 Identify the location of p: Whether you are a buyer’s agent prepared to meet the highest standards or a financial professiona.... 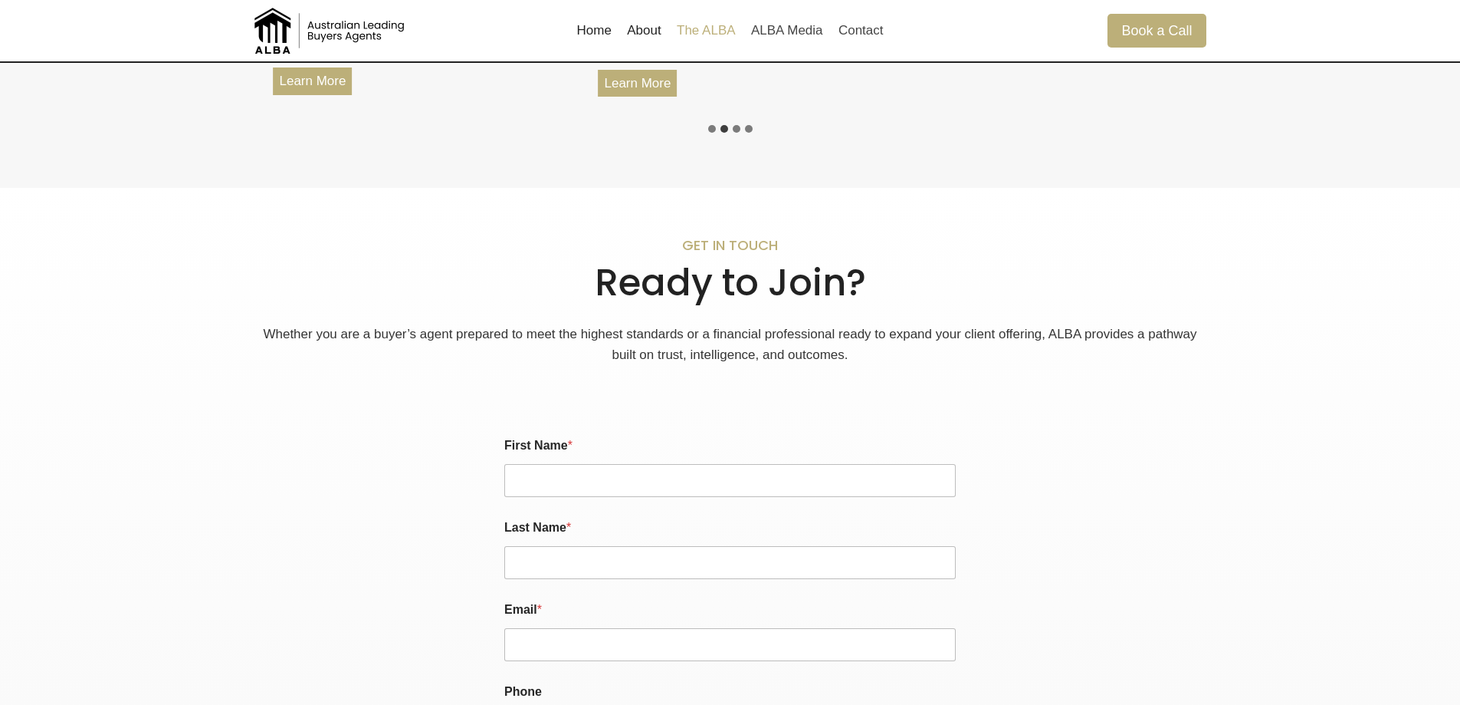
(731, 344).